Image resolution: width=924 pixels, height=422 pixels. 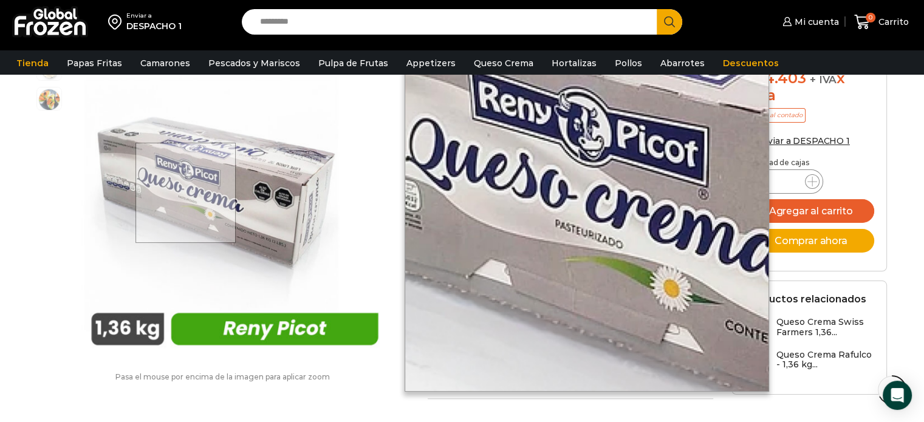 I want to click on a: Hortalizas, so click(x=574, y=63).